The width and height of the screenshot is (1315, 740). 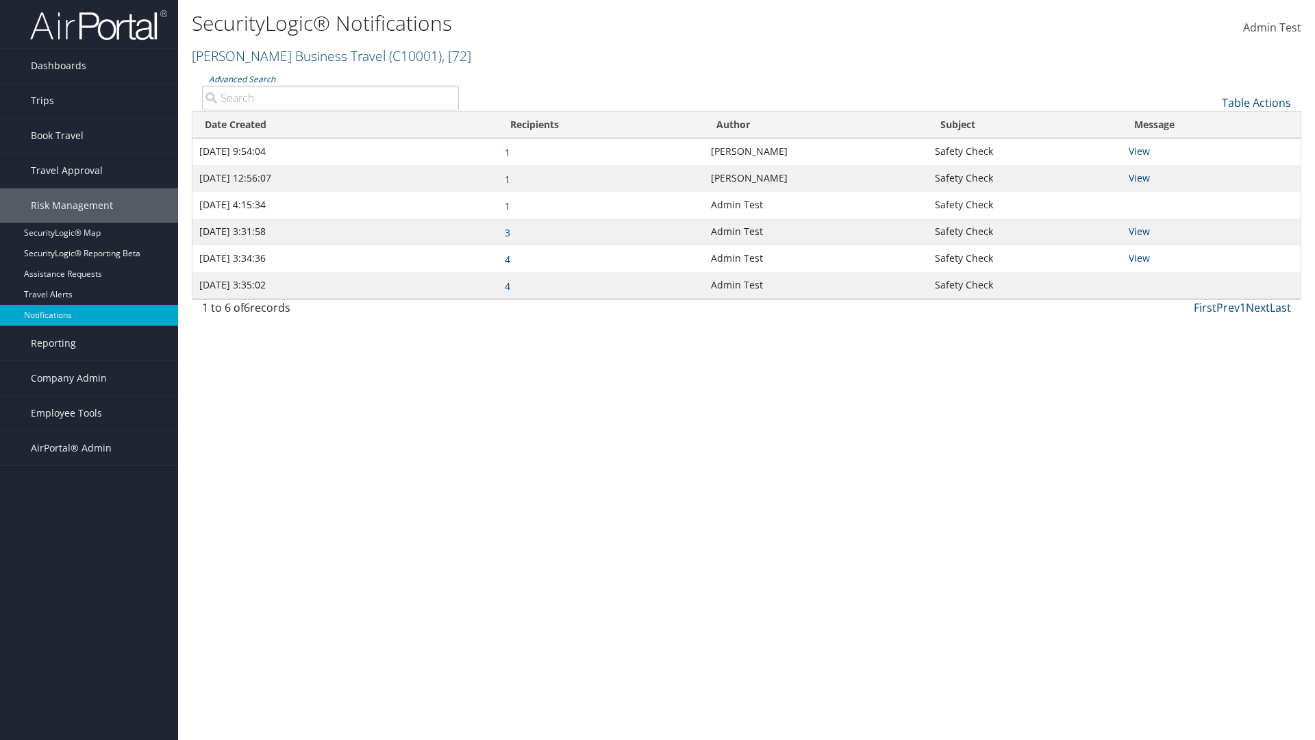 What do you see at coordinates (66, 171) in the screenshot?
I see `span: Travel Approval` at bounding box center [66, 171].